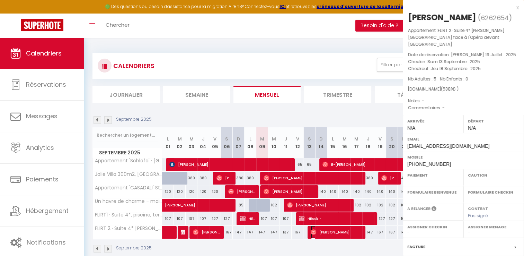  What do you see at coordinates (433, 227) in the screenshot?
I see `label: Assigner Checkin` at bounding box center [433, 227].